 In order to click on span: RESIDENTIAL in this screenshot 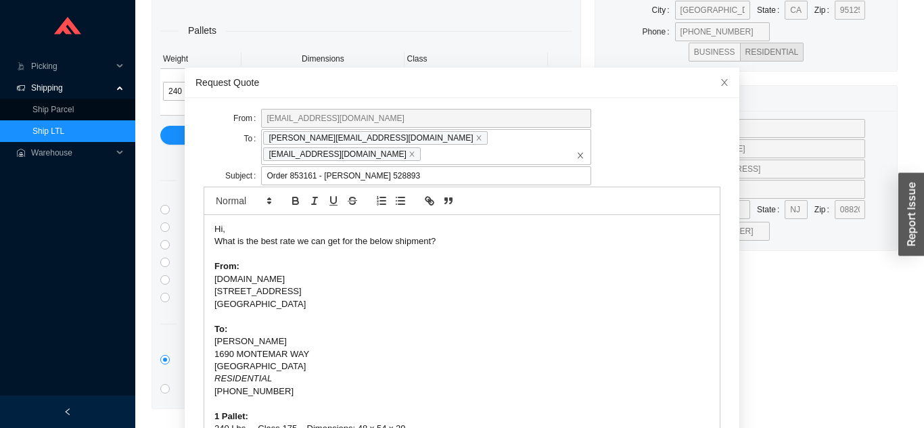, I will do `click(772, 52)`.